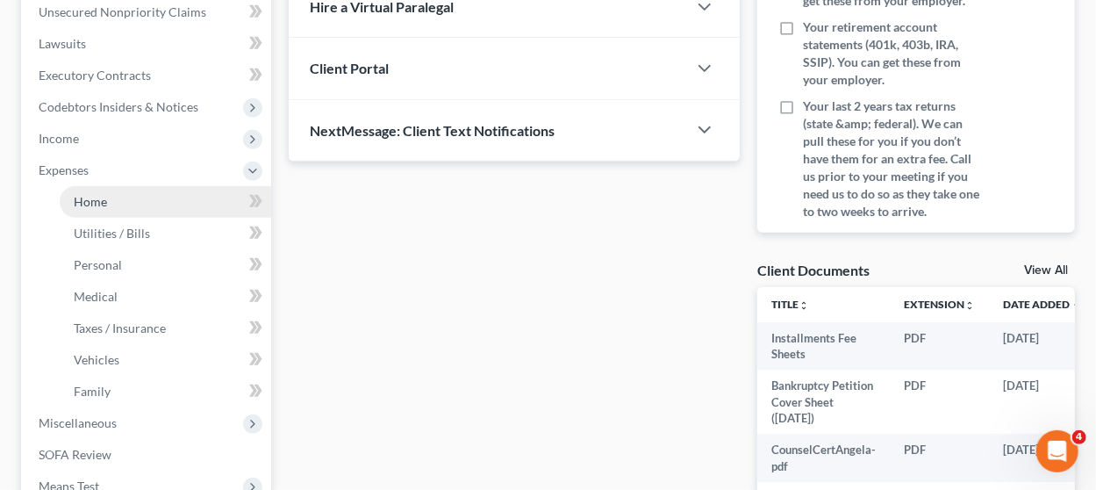 The width and height of the screenshot is (1096, 490). I want to click on div: Client Documents, so click(813, 269).